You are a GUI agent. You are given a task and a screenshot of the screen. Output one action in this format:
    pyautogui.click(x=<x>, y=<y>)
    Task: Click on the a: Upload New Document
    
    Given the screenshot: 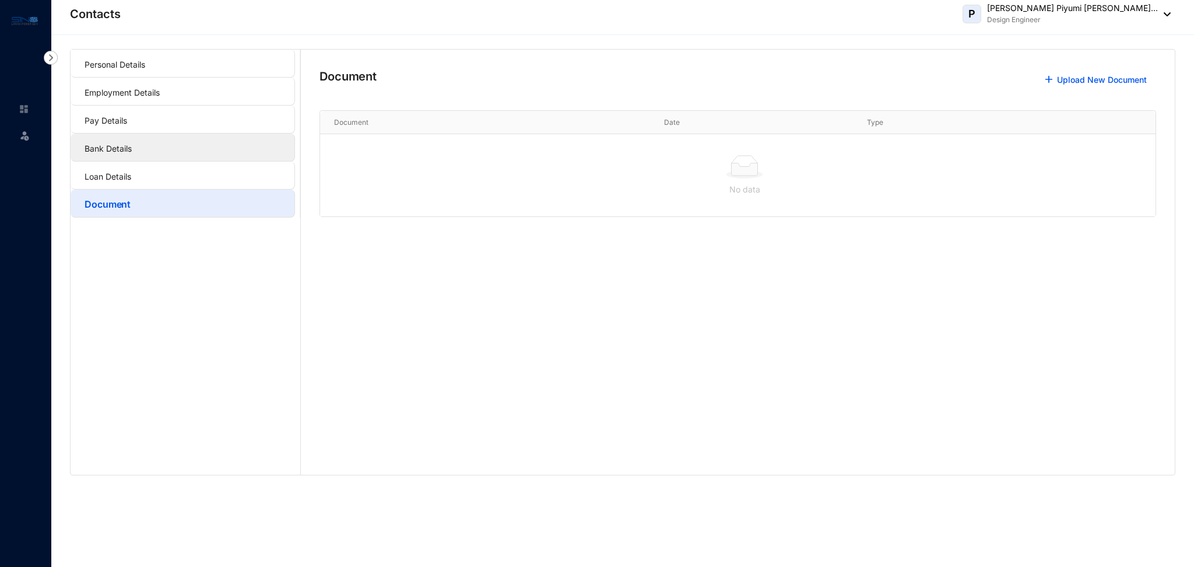 What is the action you would take?
    pyautogui.click(x=1102, y=79)
    